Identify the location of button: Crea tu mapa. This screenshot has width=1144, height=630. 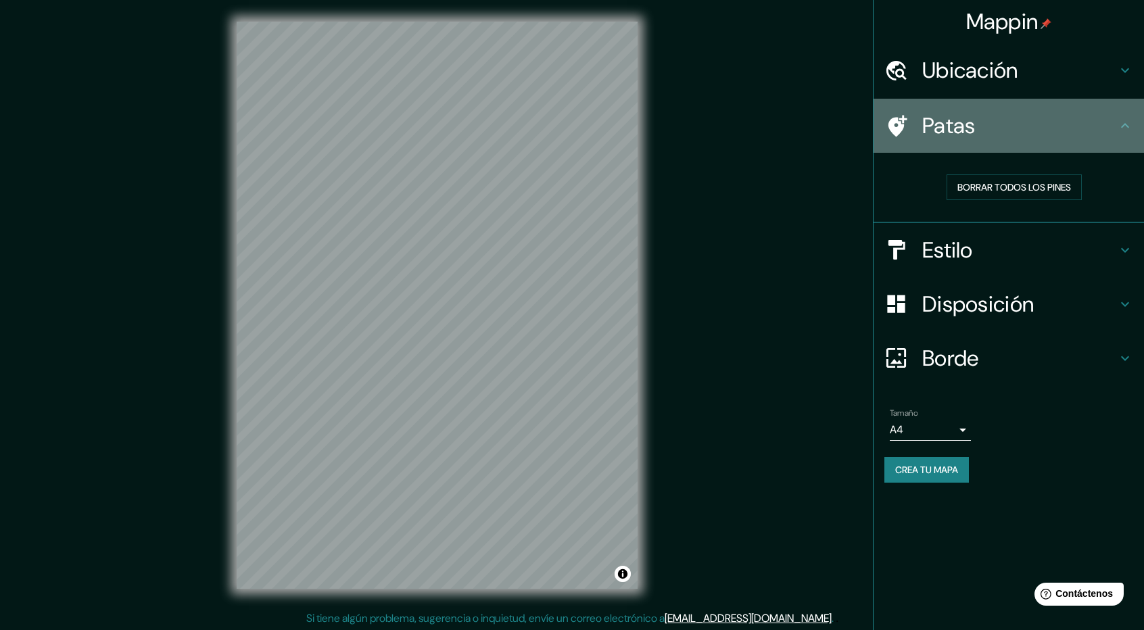
(926, 470).